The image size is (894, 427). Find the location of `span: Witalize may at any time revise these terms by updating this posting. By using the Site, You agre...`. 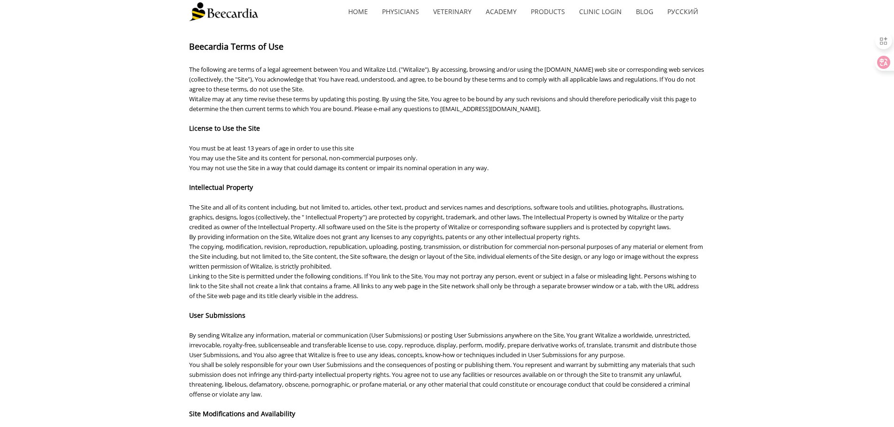

span: Witalize may at any time revise these terms by updating this posting. By using the Site, You agre... is located at coordinates (442, 104).